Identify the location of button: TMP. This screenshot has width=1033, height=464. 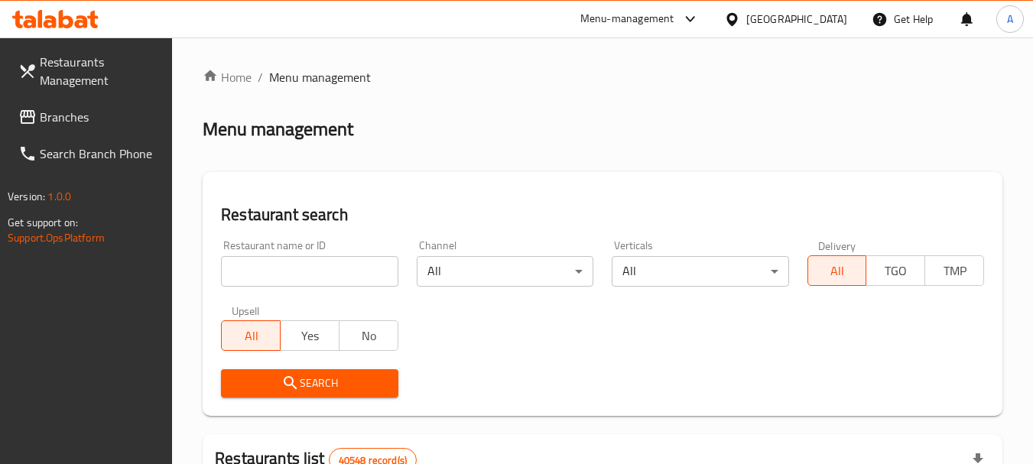
(954, 271).